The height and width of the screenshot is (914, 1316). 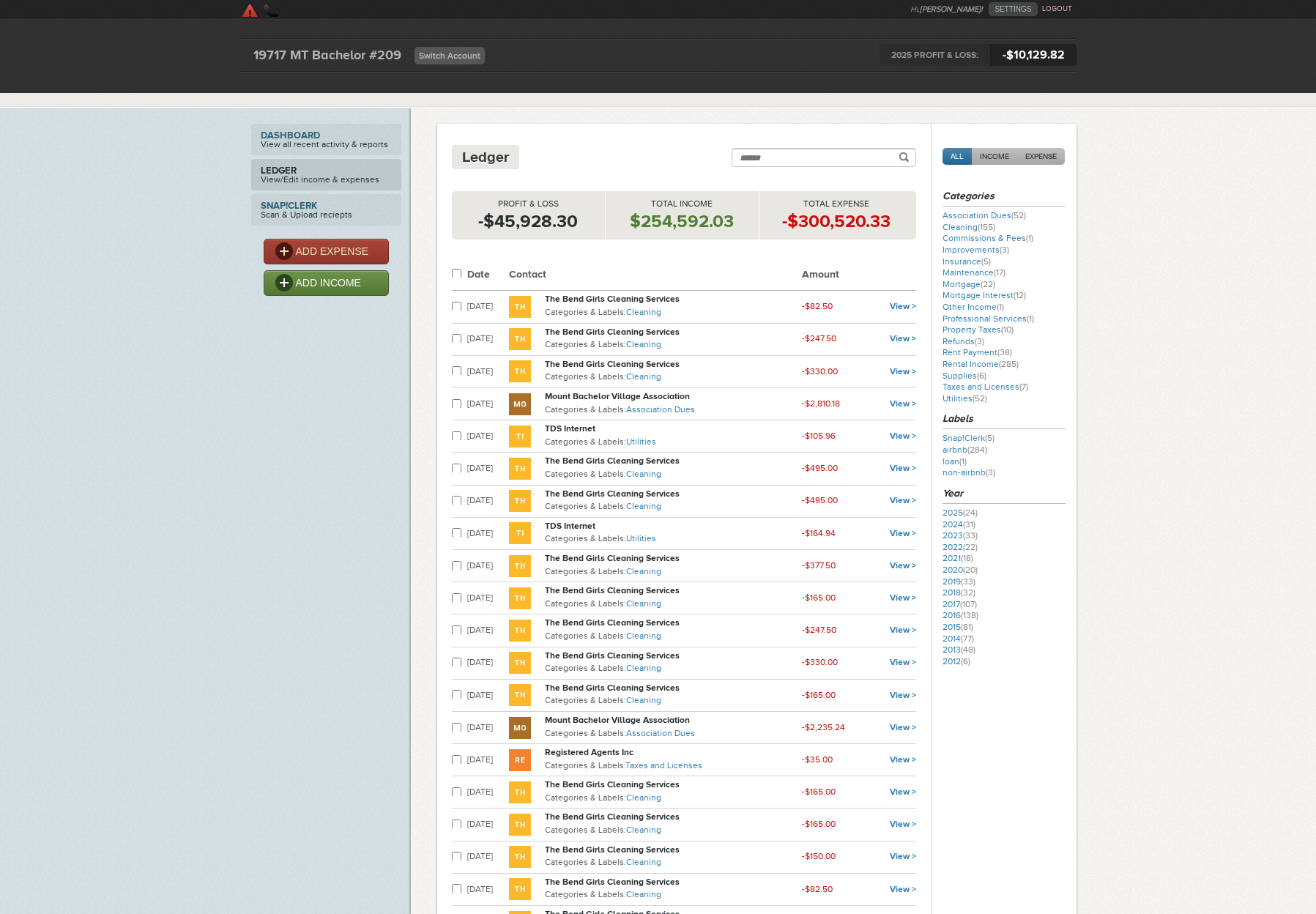 I want to click on a: 2021, so click(x=957, y=558).